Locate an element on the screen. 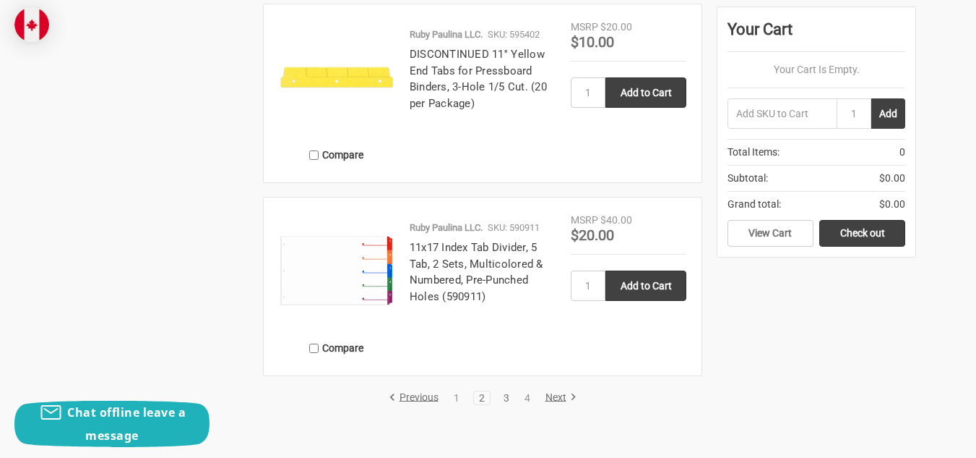 This screenshot has width=976, height=458. img: duty and tax information for Canada is located at coordinates (32, 25).